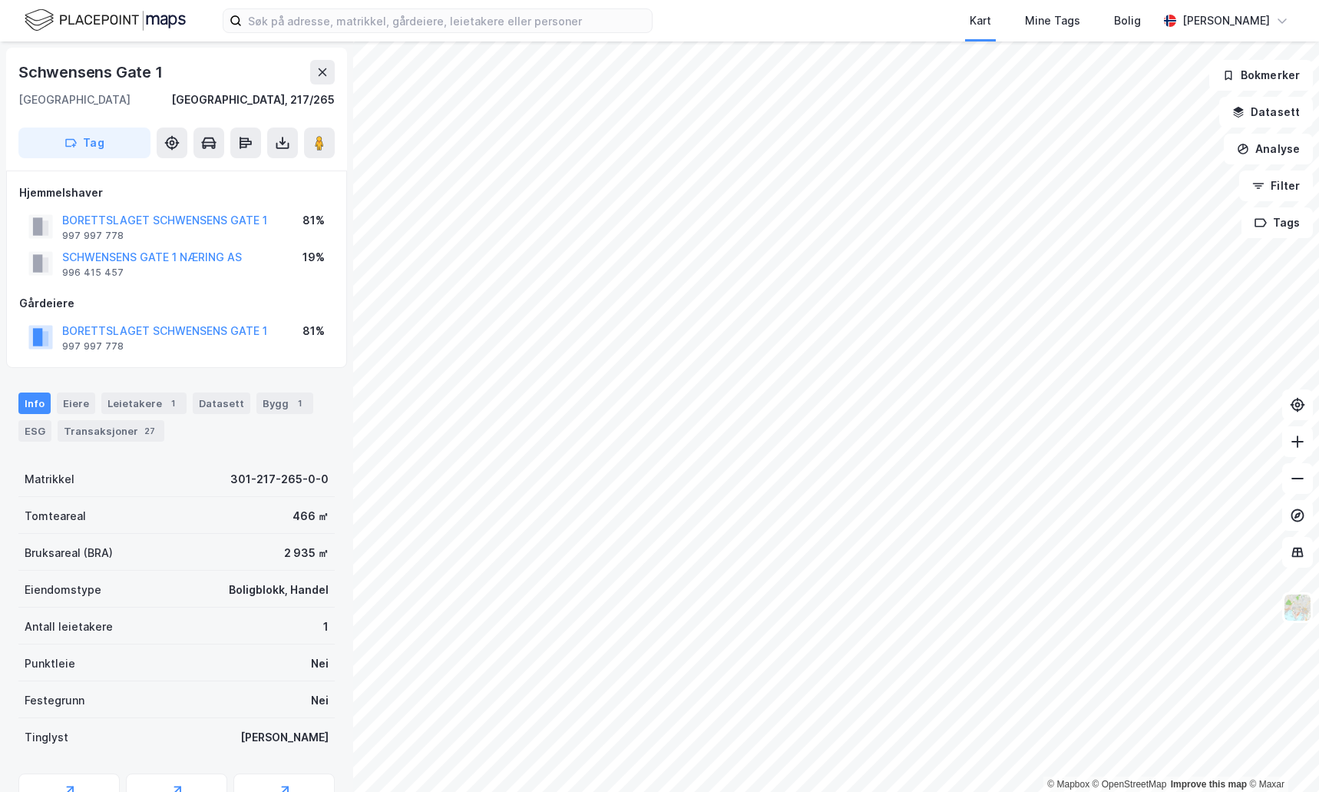  Describe the element at coordinates (35, 403) in the screenshot. I see `div: Info` at that location.